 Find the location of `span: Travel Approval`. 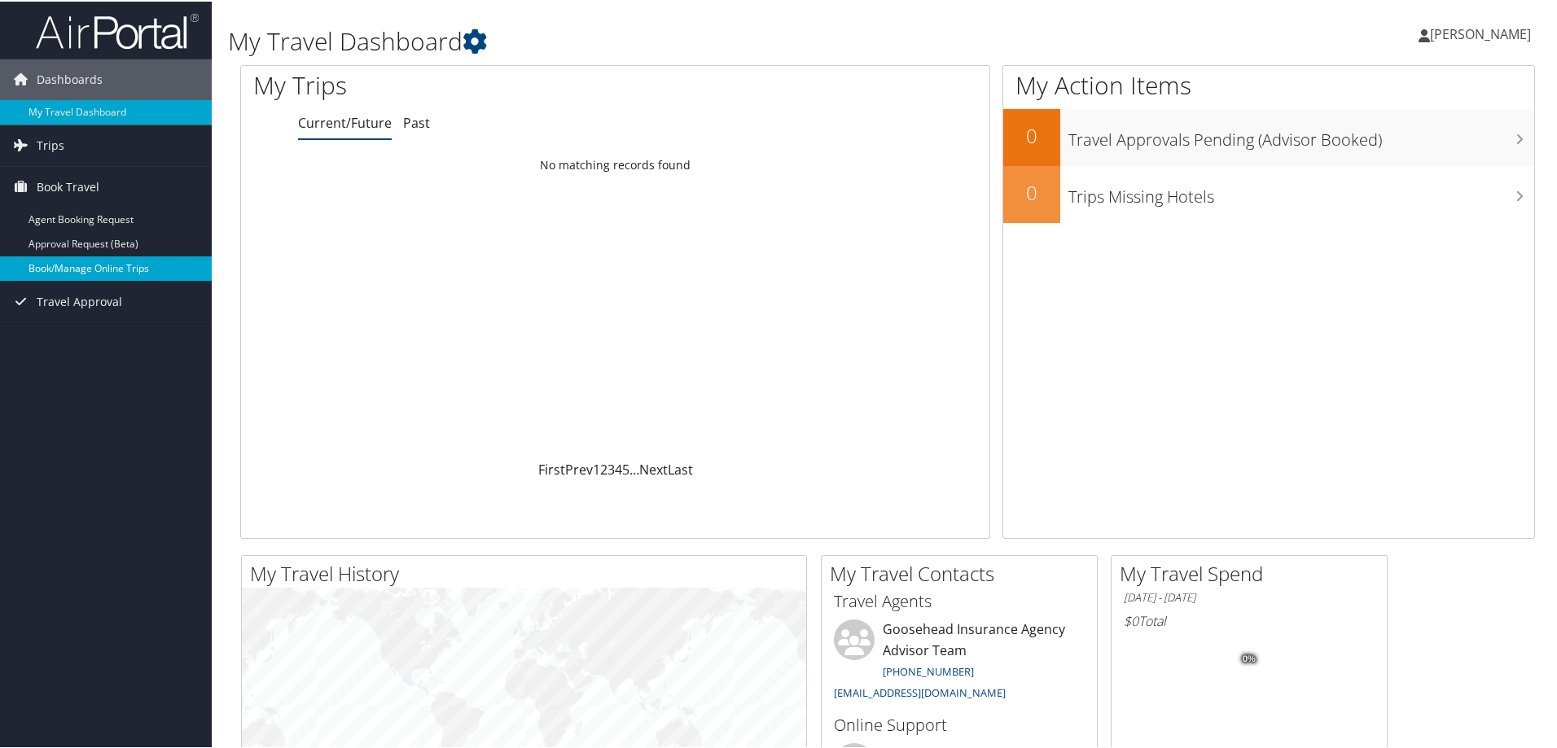

span: Travel Approval is located at coordinates (79, 301).